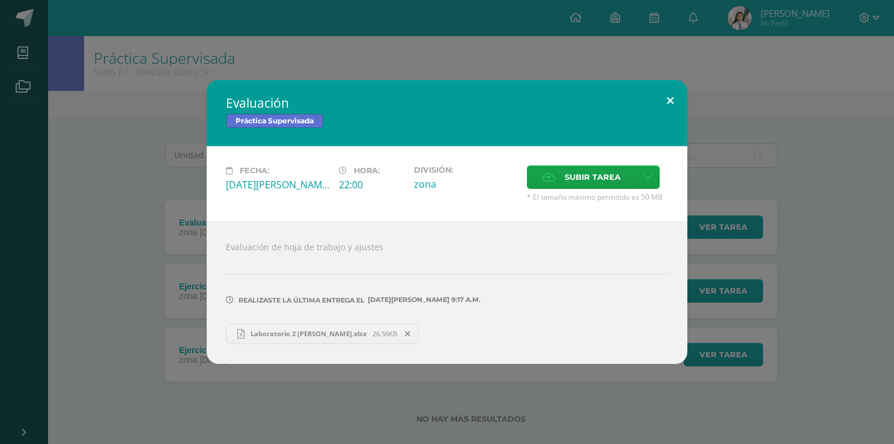  Describe the element at coordinates (670, 100) in the screenshot. I see `button: Close (Esc)` at that location.